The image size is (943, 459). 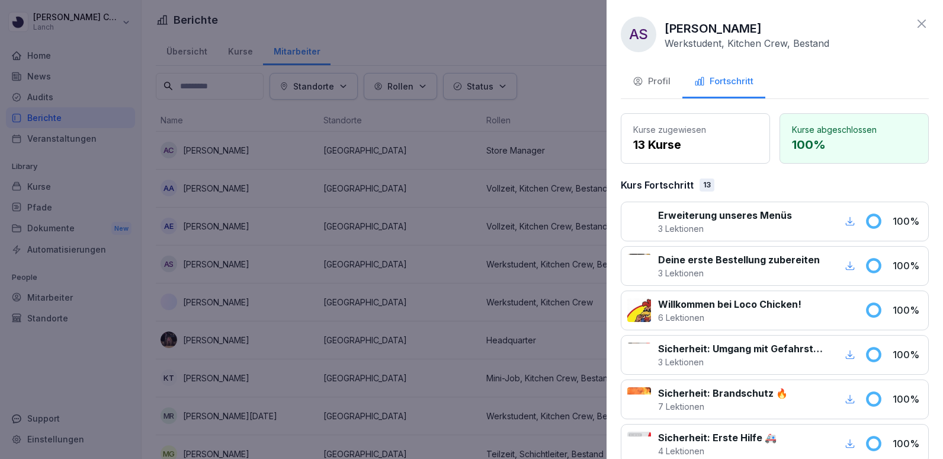 I want to click on p: Sicherheit: Erste Hilfe 🚑, so click(x=717, y=437).